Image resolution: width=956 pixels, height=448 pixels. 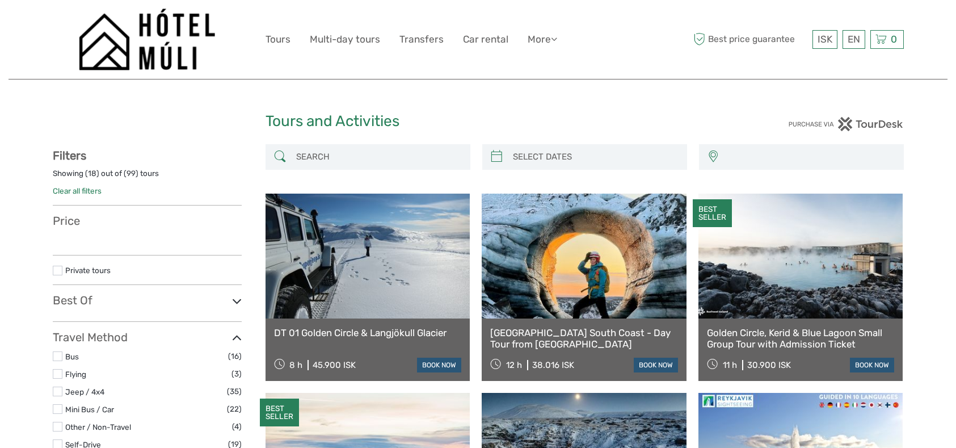 What do you see at coordinates (801, 338) in the screenshot?
I see `a: Golden Circle, Kerid & Blue Lagoon Small Group Tour with Admission Ticket` at bounding box center [801, 338].